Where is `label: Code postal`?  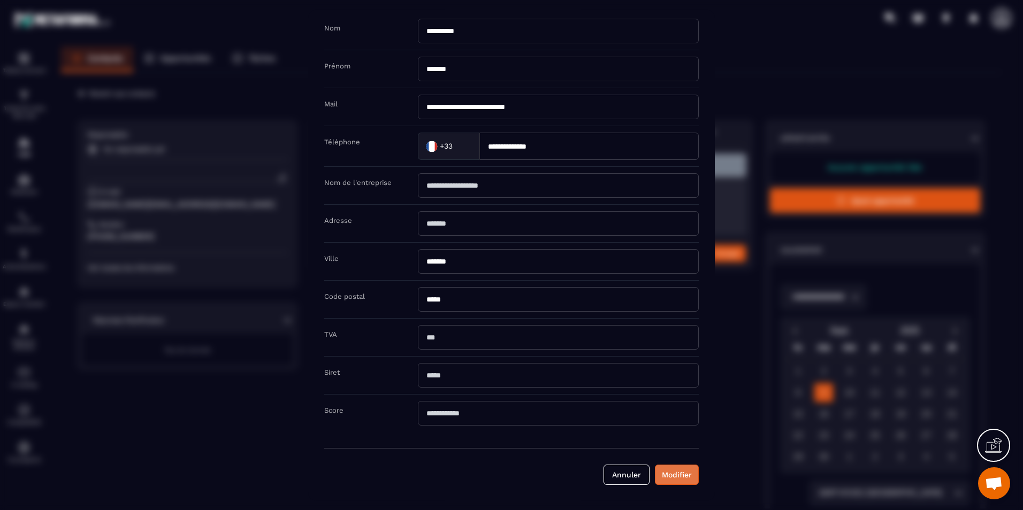
label: Code postal is located at coordinates (345, 296).